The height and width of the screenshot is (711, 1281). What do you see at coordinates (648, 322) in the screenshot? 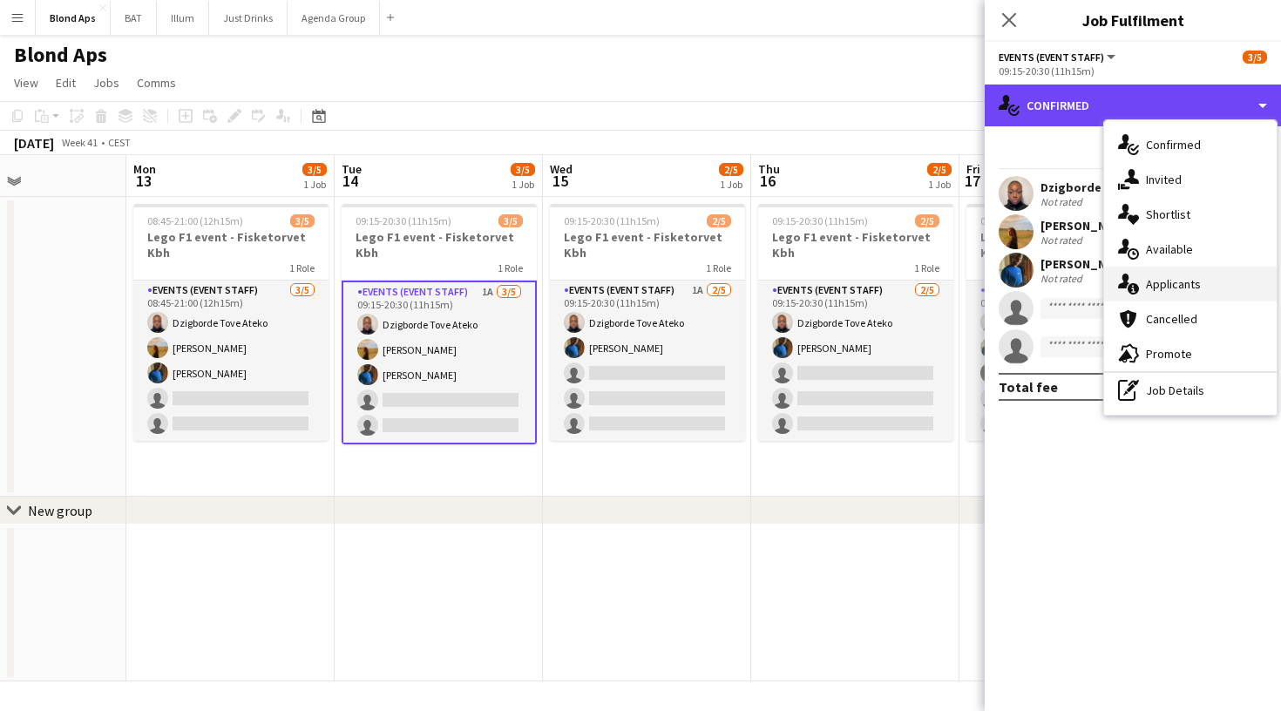
I see `app-job-card: 09:15-20:30 (11h15m)2/5Lego F1 event - Fisketorvet Kbh1 RoleEvents (Event Staff)1A2/509:15-20:30 ...` at bounding box center [648, 322].